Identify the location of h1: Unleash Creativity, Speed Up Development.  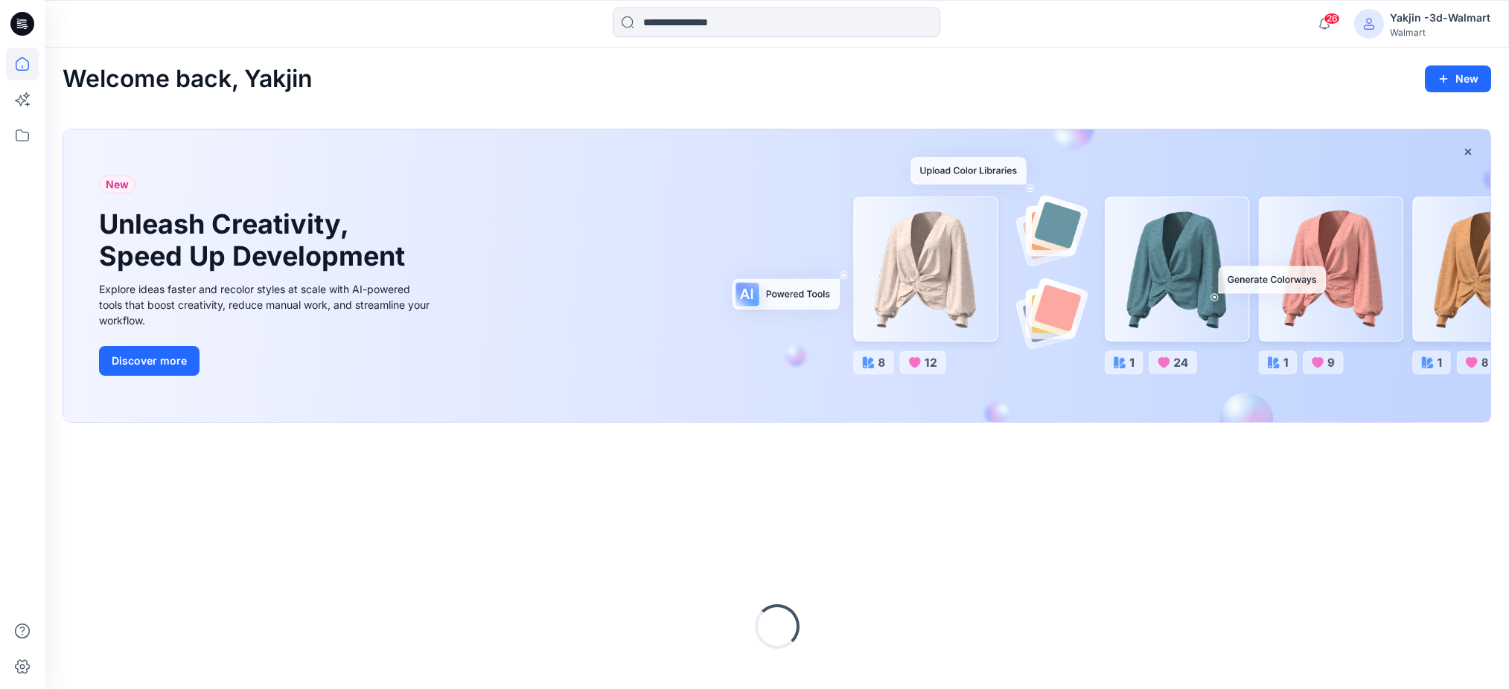
(255, 240).